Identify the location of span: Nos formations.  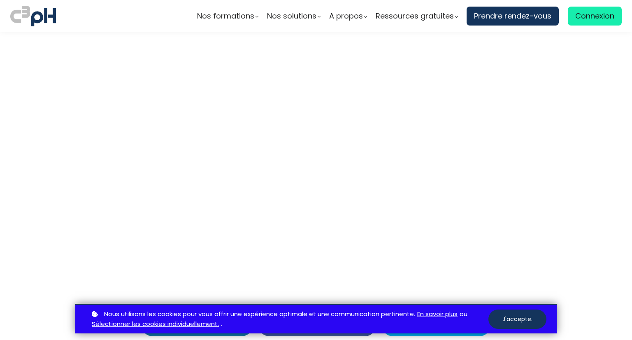
(225, 16).